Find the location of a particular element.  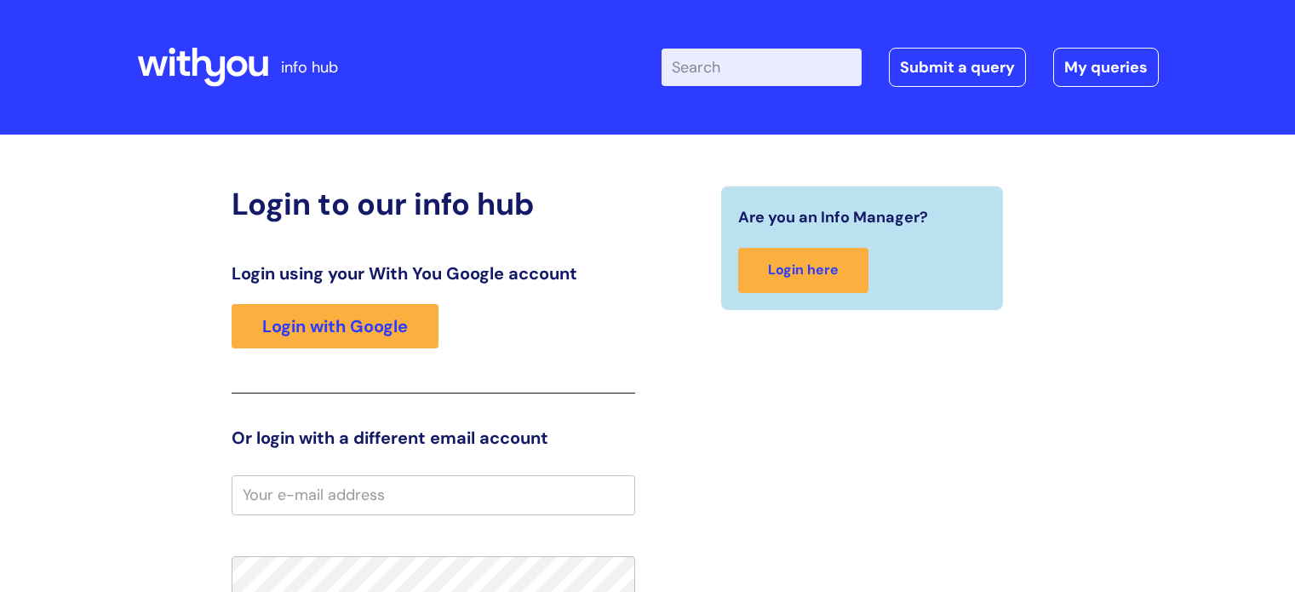

a: Login with Google is located at coordinates (335, 326).